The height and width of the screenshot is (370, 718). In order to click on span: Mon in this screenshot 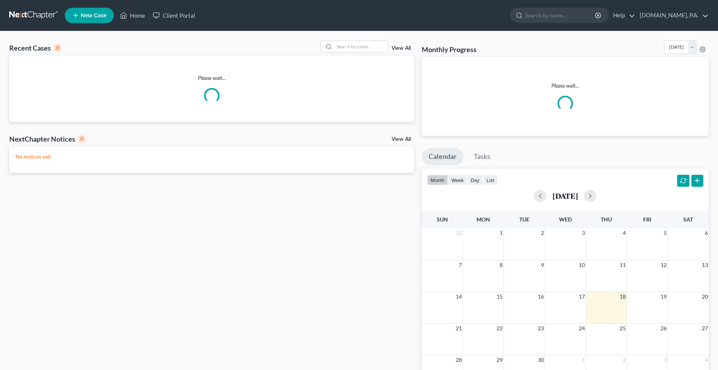, I will do `click(483, 219)`.